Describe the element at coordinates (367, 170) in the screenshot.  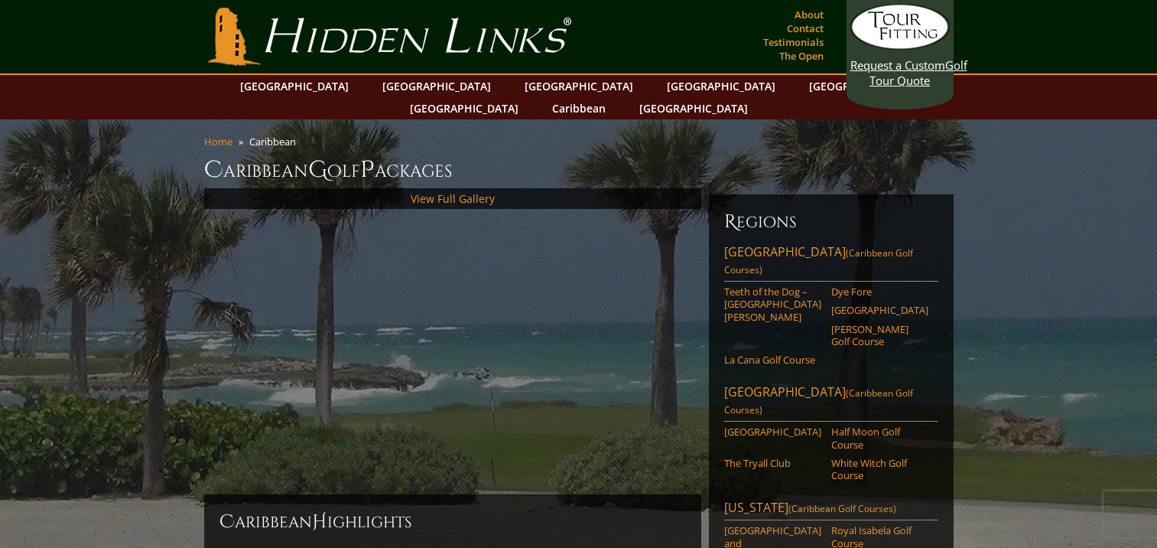
I see `span: P` at that location.